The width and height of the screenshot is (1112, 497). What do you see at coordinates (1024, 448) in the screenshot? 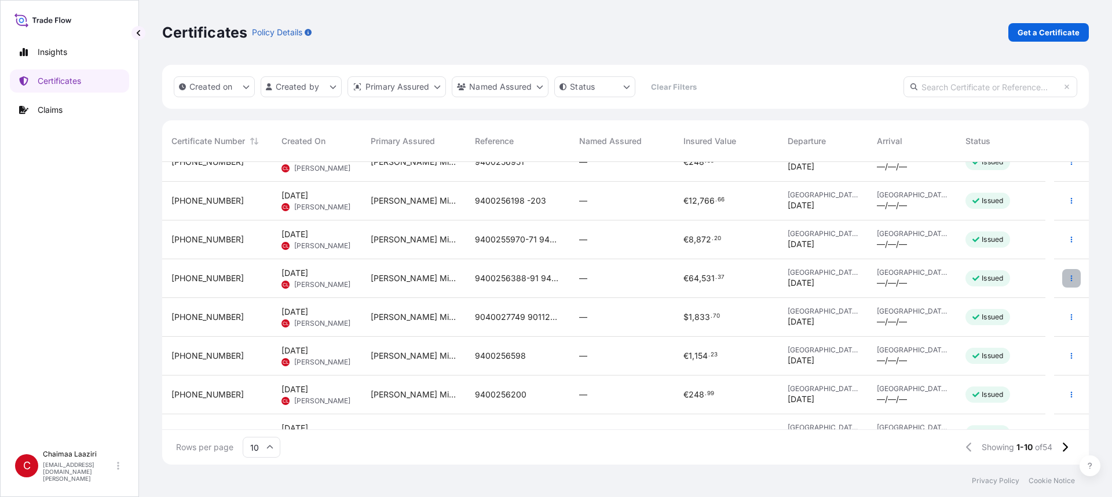
I see `span: 1-10` at bounding box center [1024, 448].